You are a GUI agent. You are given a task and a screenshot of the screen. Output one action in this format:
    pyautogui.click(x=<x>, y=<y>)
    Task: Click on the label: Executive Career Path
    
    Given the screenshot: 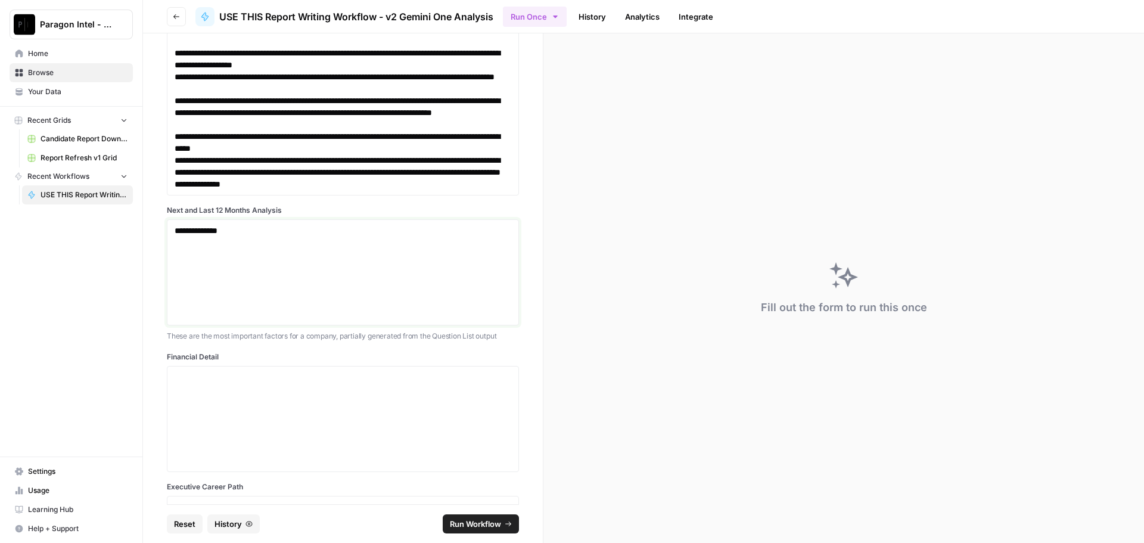 What is the action you would take?
    pyautogui.click(x=343, y=487)
    